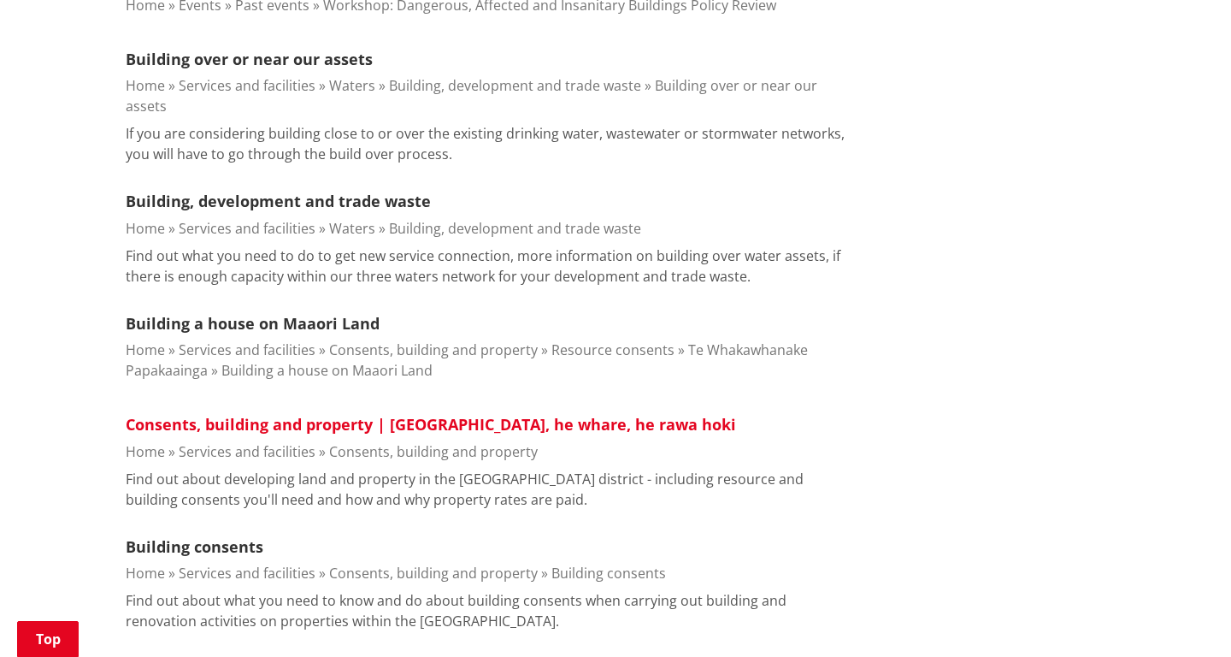 Image resolution: width=1231 pixels, height=657 pixels. What do you see at coordinates (613, 350) in the screenshot?
I see `a: Resource consents` at bounding box center [613, 350].